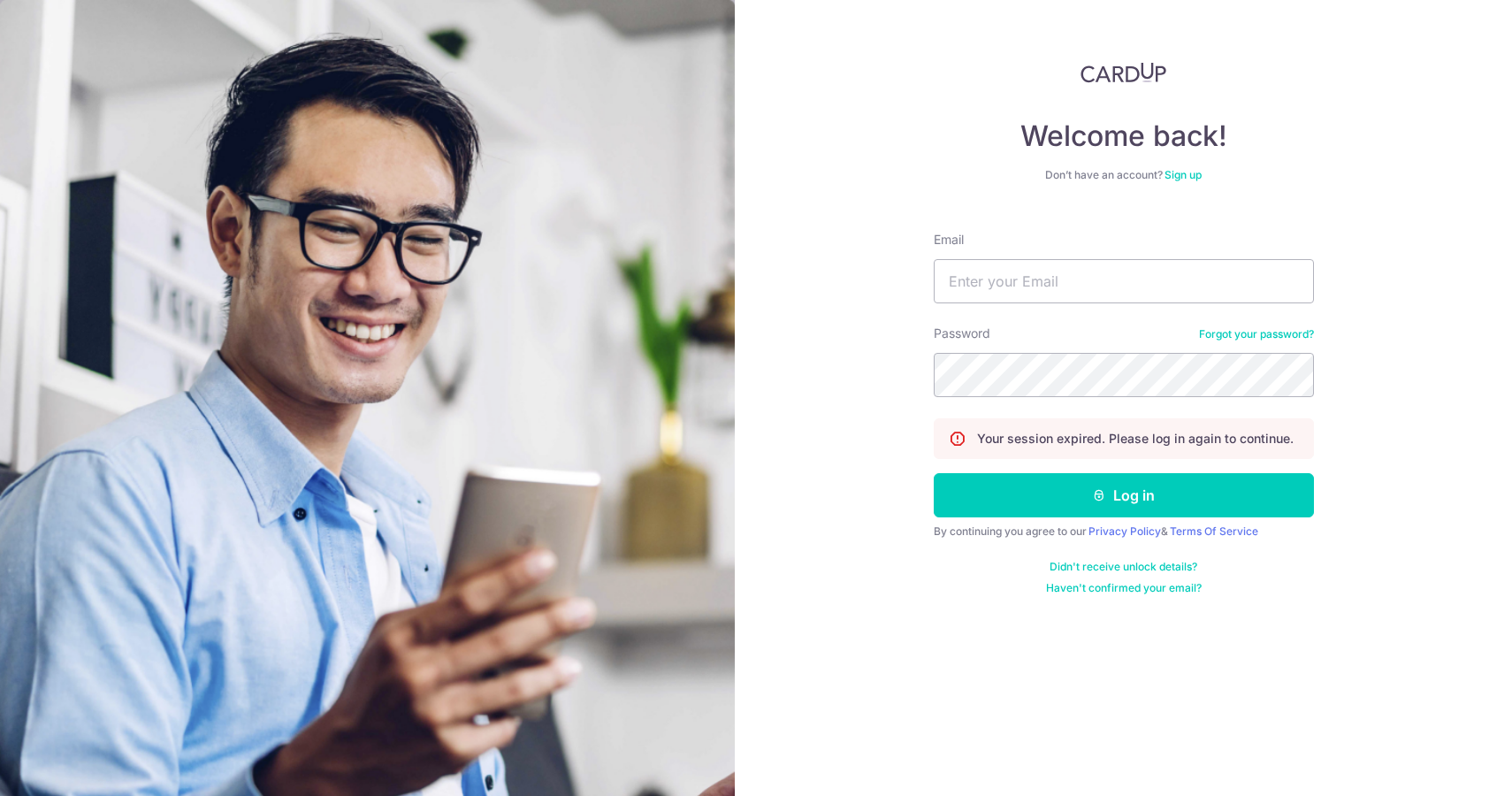 Image resolution: width=1512 pixels, height=796 pixels. Describe the element at coordinates (962, 333) in the screenshot. I see `label: Password` at that location.